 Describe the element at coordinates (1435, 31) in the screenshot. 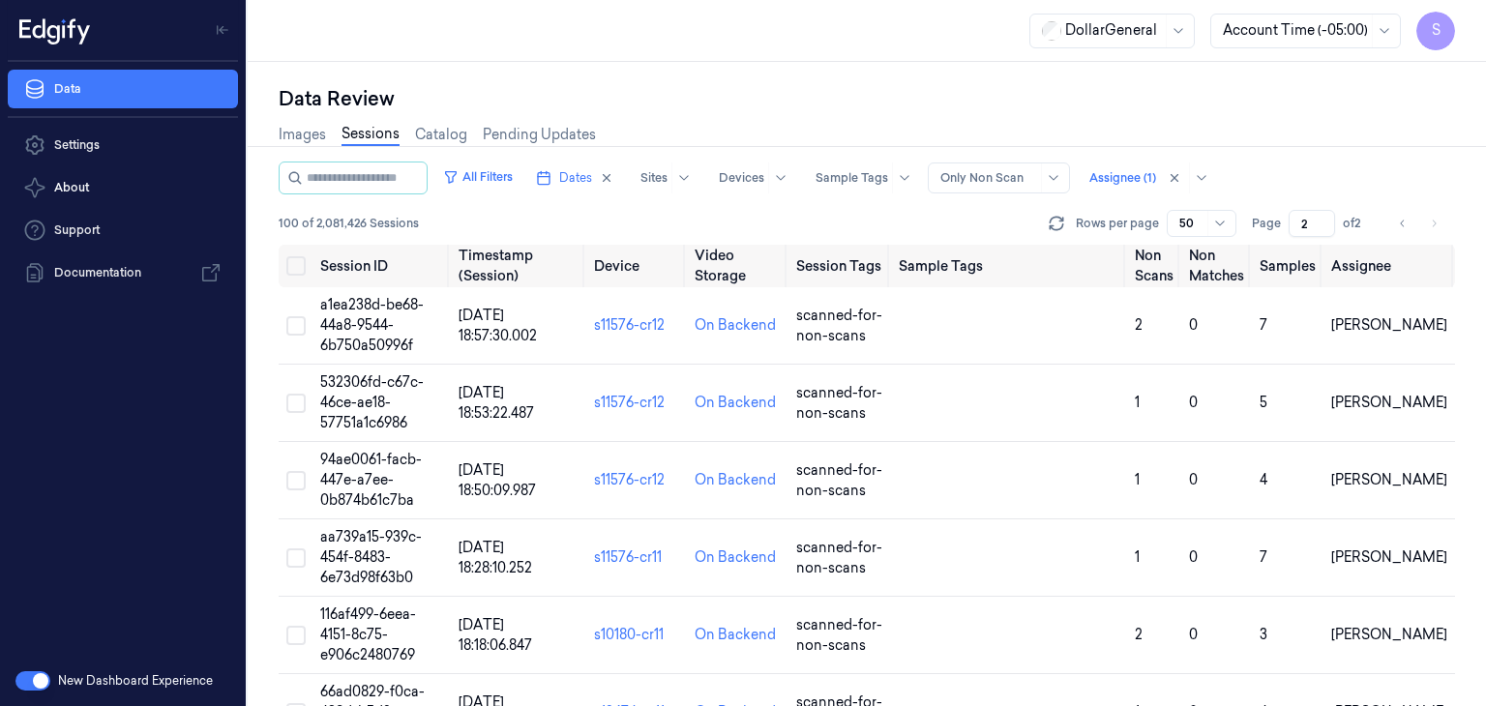

I see `button: S` at that location.